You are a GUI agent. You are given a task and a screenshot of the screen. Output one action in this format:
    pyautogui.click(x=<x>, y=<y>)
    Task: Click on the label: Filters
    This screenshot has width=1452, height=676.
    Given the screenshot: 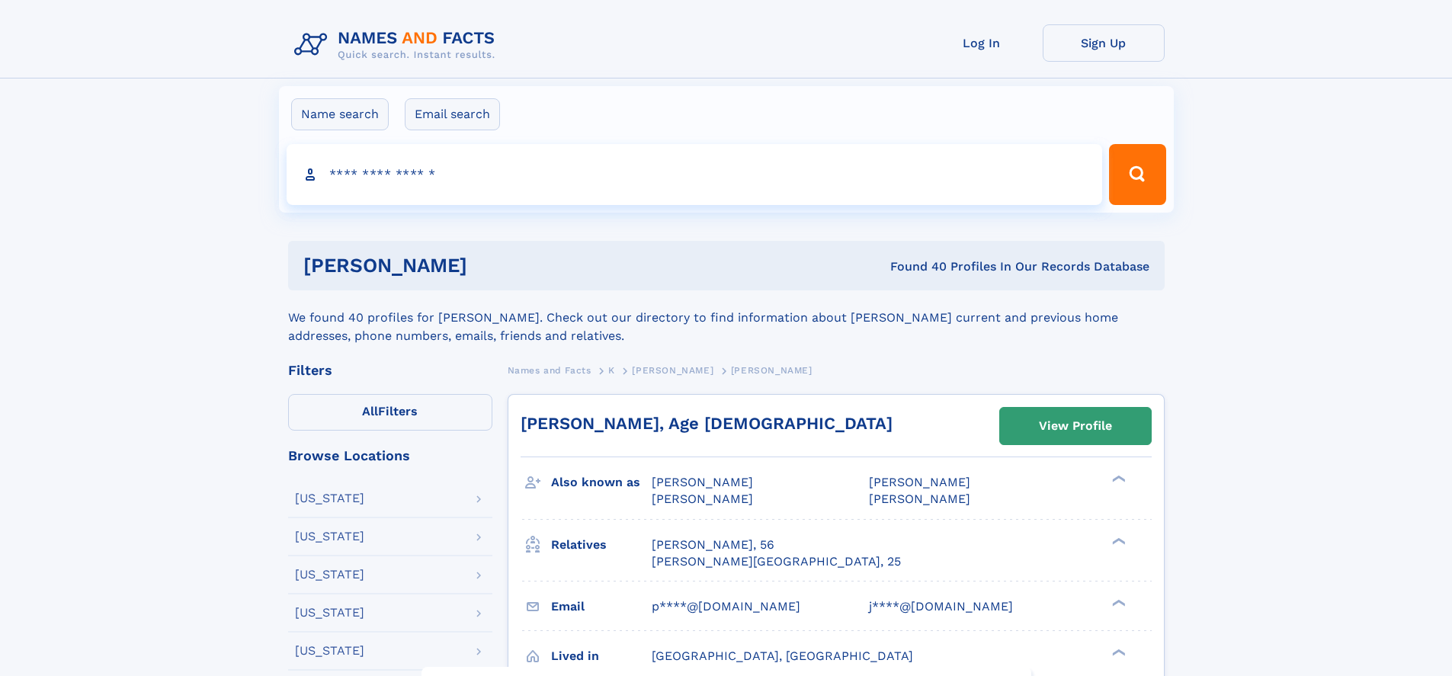 What is the action you would take?
    pyautogui.click(x=390, y=412)
    